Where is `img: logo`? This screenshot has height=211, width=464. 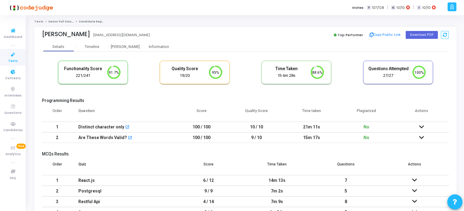
img: logo is located at coordinates (30, 8).